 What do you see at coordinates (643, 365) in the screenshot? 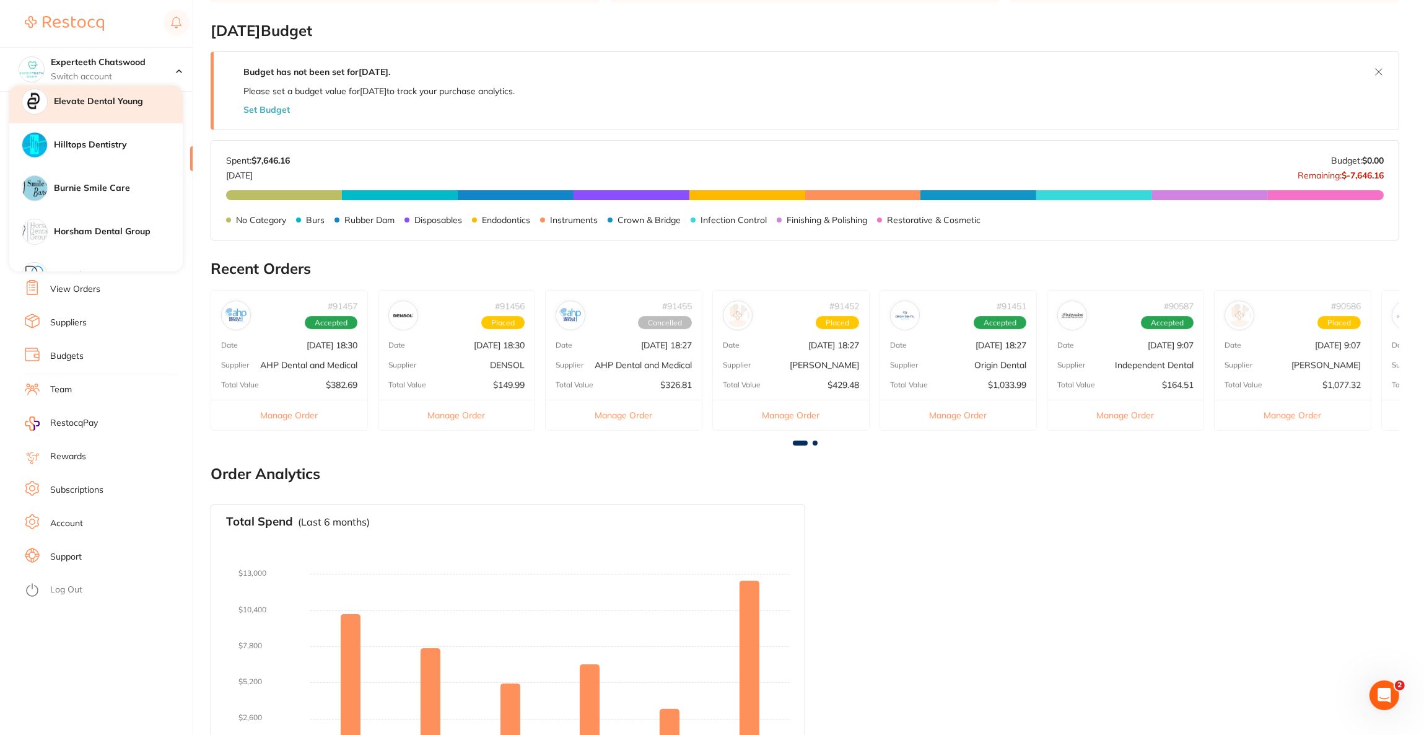
I see `p: AHP Dental and Medical` at bounding box center [643, 365].